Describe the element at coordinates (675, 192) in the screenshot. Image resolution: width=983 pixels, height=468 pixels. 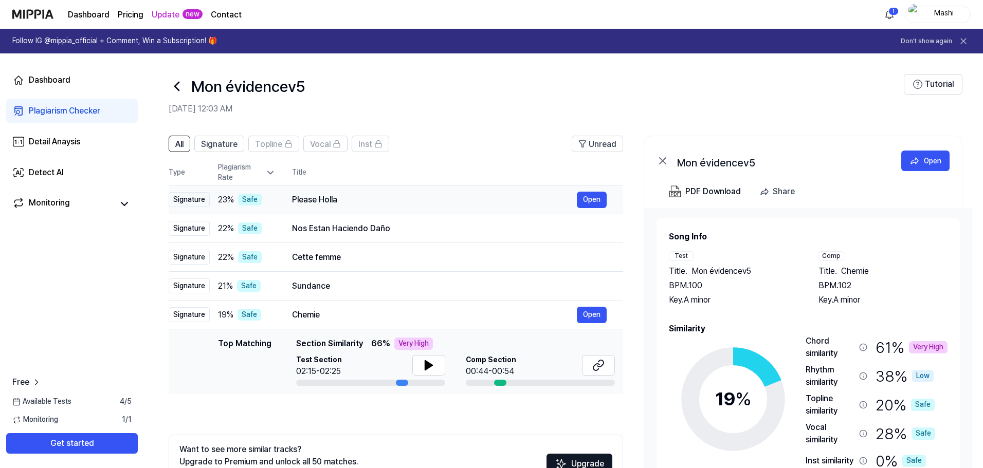
I see `img: PDF Download` at that location.